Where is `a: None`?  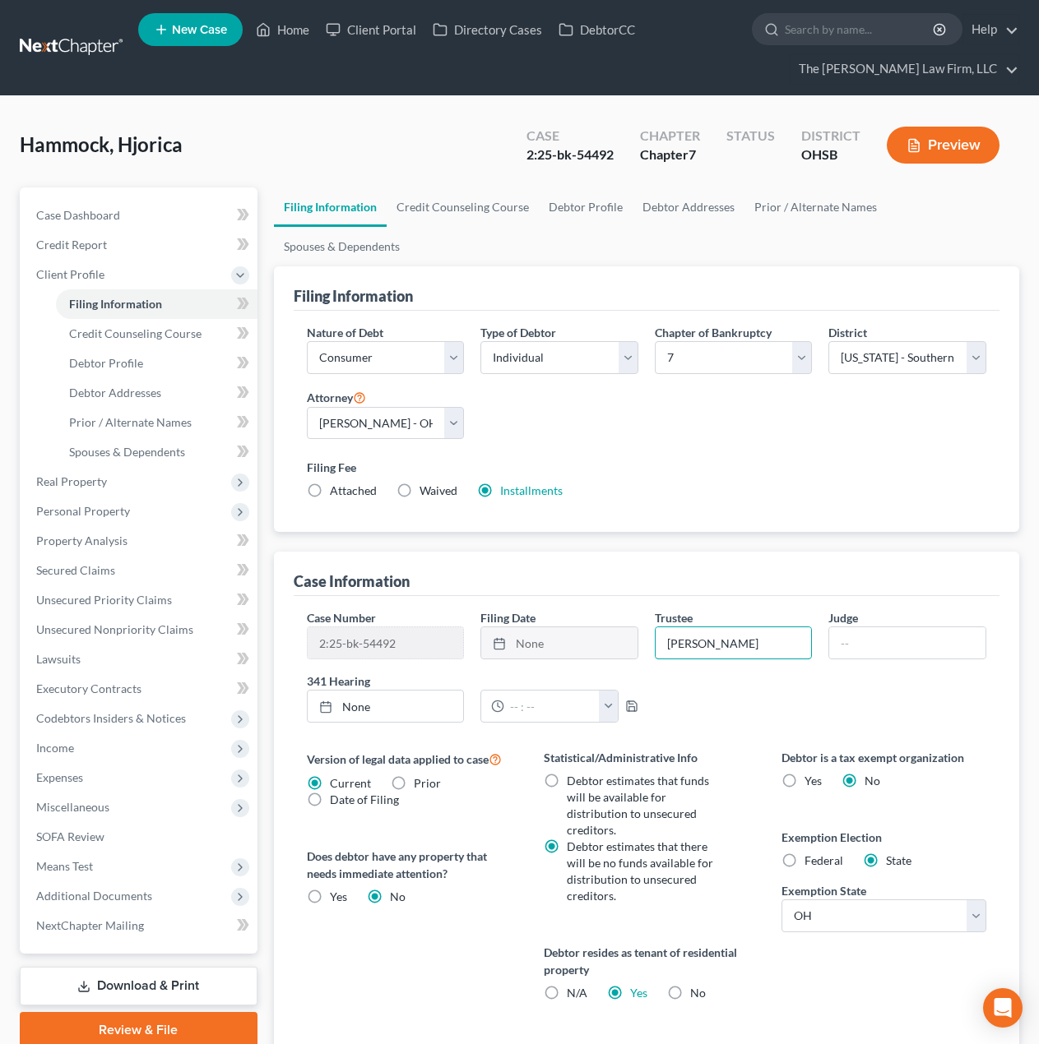
a: None is located at coordinates (386, 706).